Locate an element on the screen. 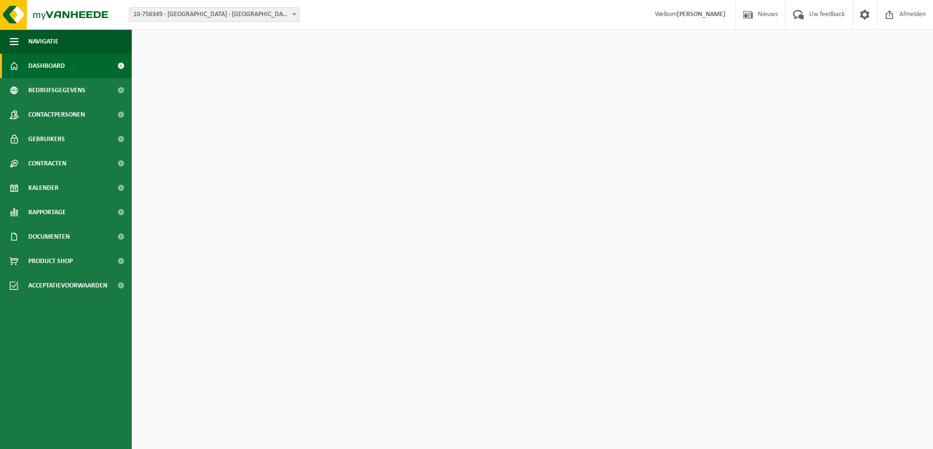 The width and height of the screenshot is (933, 449). span: Gebruikers is located at coordinates (46, 139).